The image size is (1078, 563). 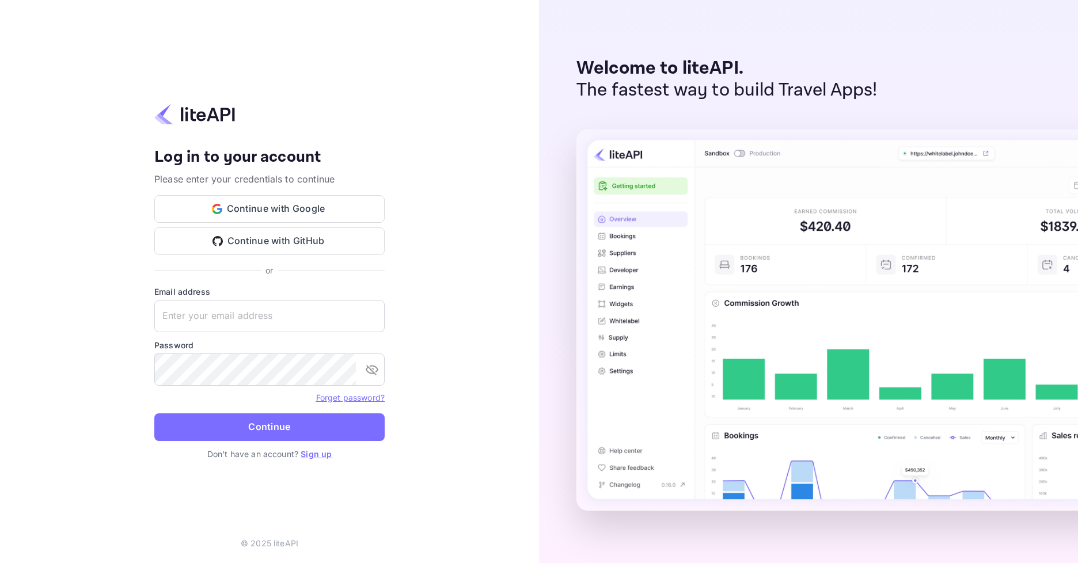 What do you see at coordinates (270, 454) in the screenshot?
I see `p: Don't have an account?` at bounding box center [270, 454].